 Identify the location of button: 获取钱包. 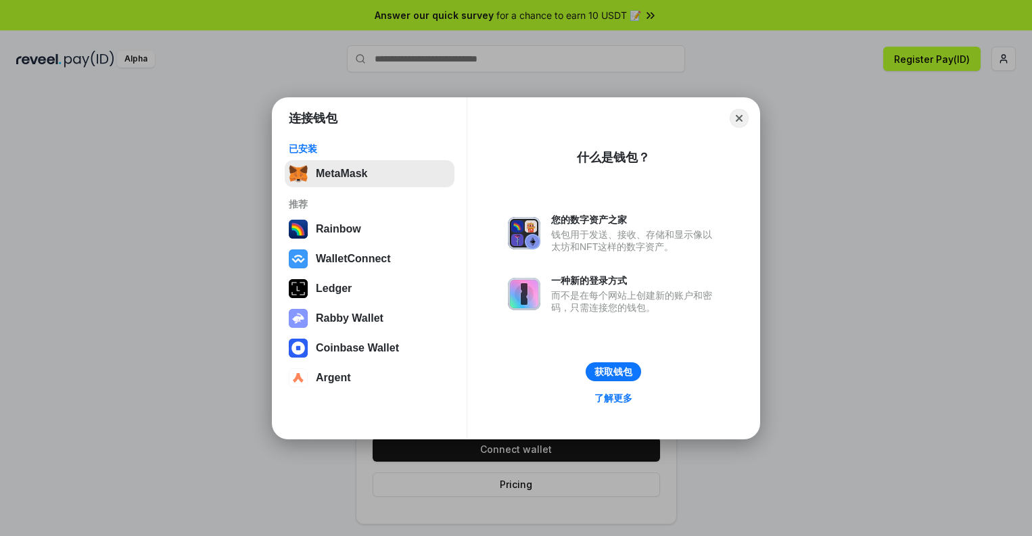
(614, 372).